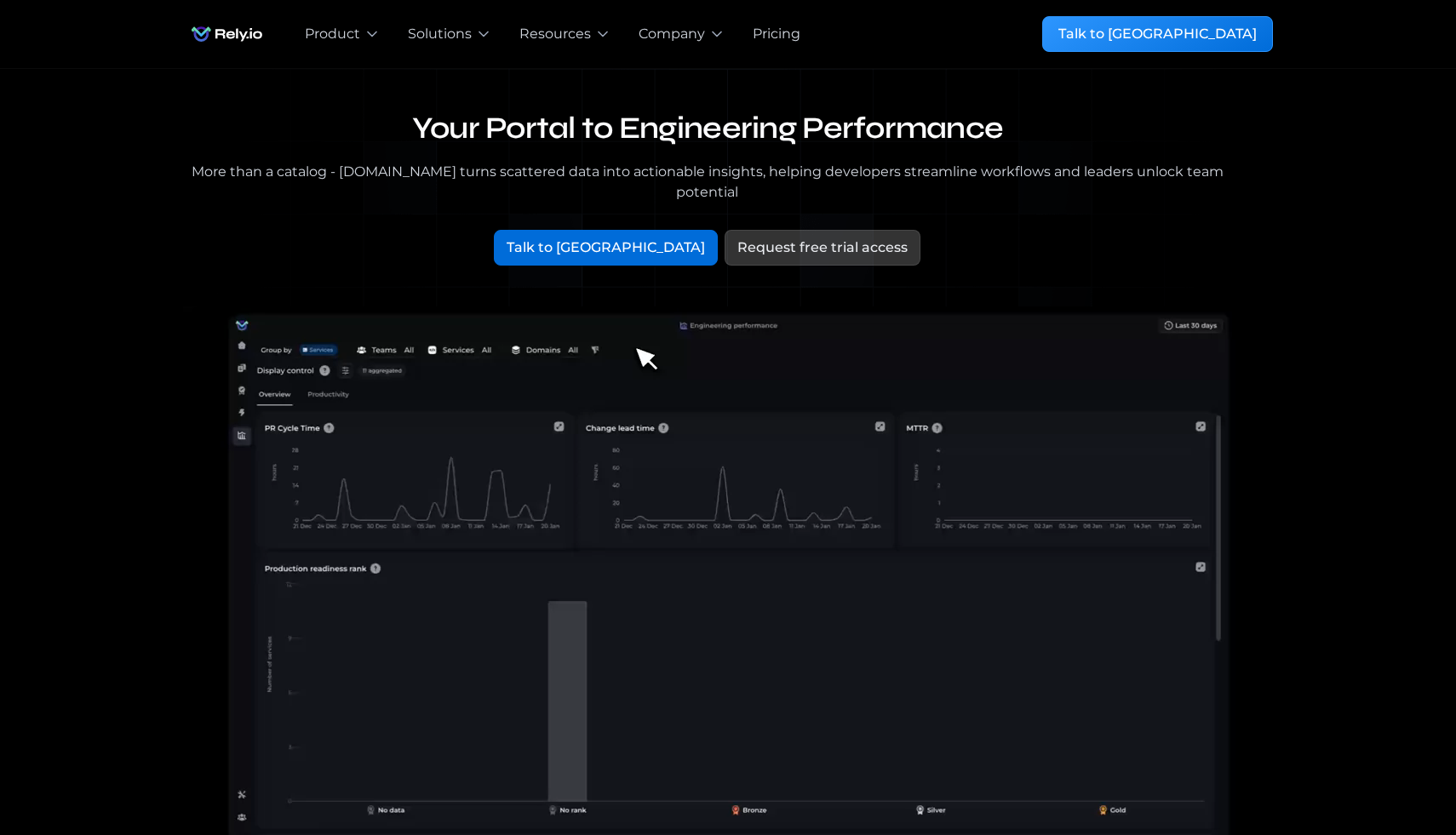 The image size is (1456, 835). What do you see at coordinates (227, 34) in the screenshot?
I see `img: Rely.io logo` at bounding box center [227, 34].